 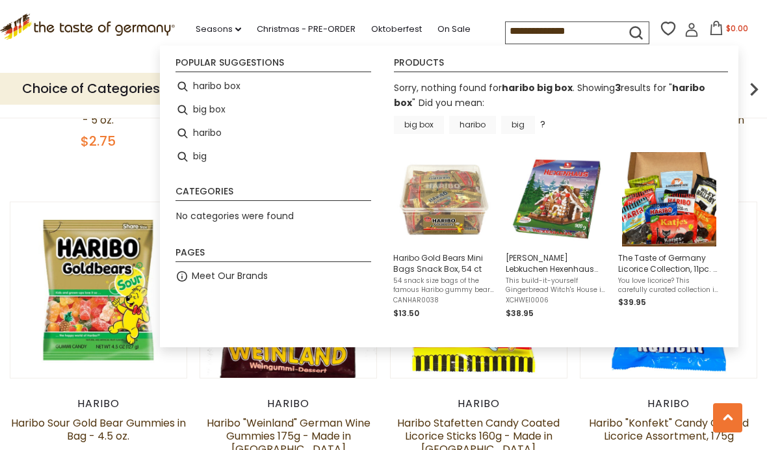 What do you see at coordinates (273, 133) in the screenshot?
I see `li: haribo` at bounding box center [273, 133].